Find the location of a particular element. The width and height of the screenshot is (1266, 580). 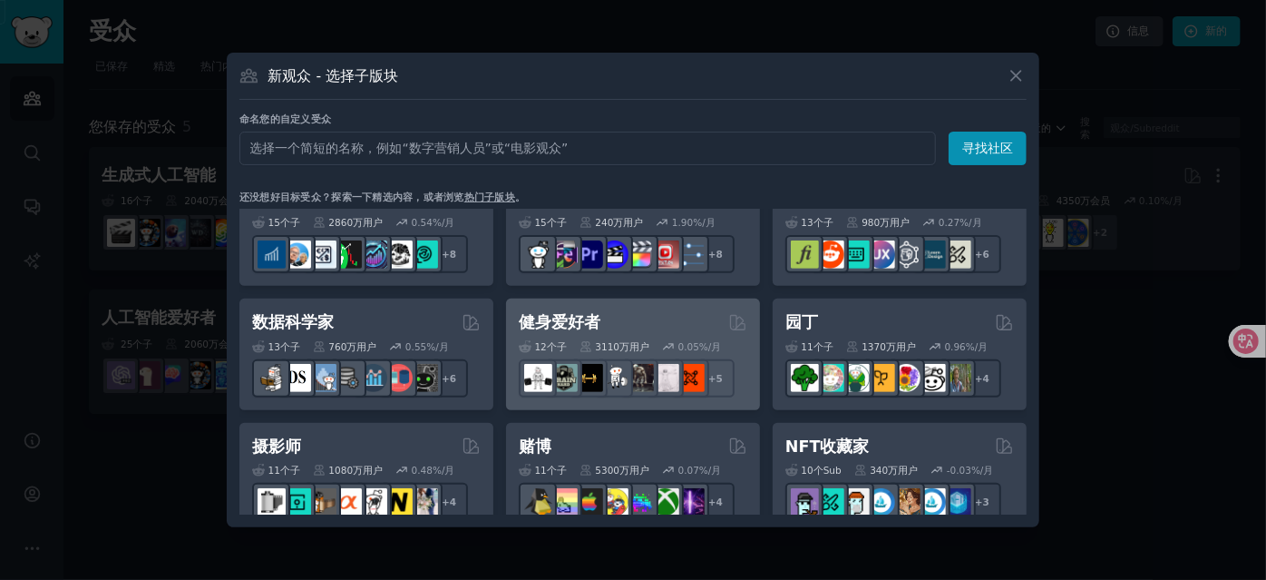

font: 240万 is located at coordinates (609, 222).